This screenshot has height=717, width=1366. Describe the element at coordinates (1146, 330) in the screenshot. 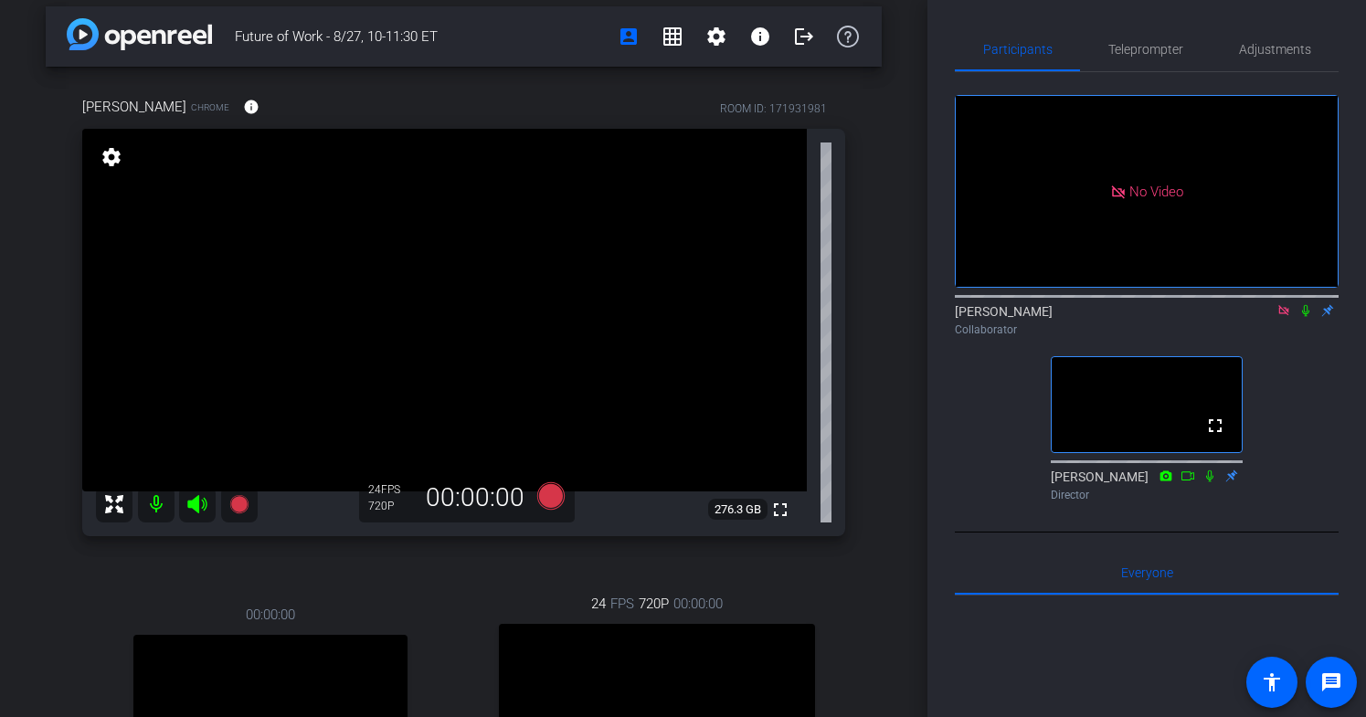

I see `div: Collaborator` at that location.